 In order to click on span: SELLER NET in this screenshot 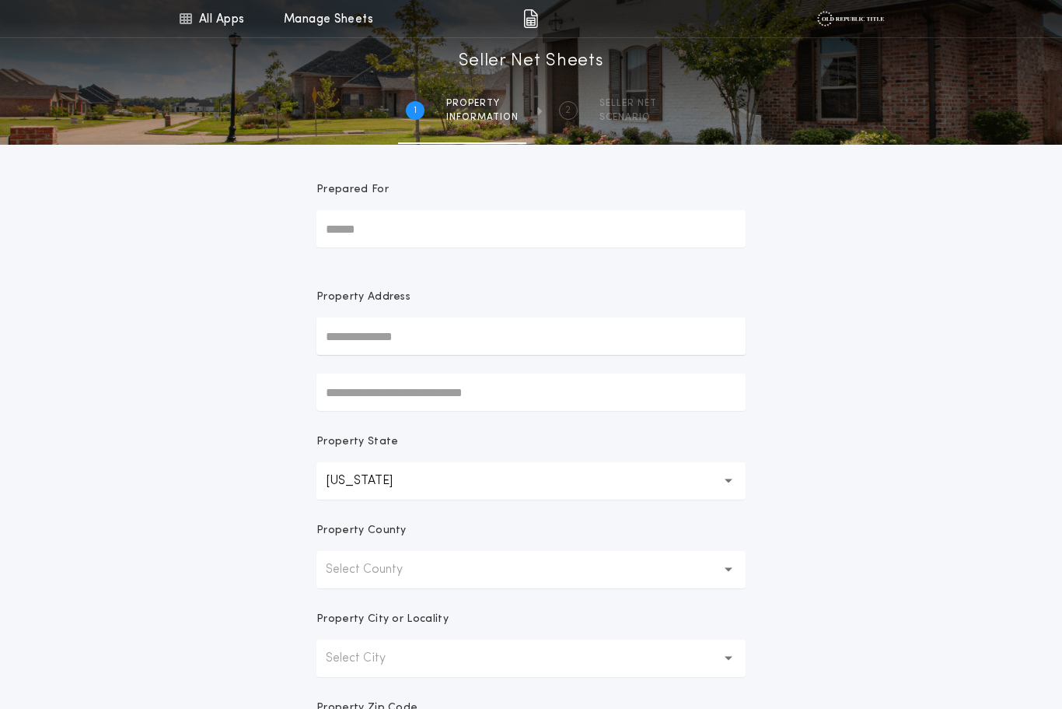, I will do `click(628, 103)`.